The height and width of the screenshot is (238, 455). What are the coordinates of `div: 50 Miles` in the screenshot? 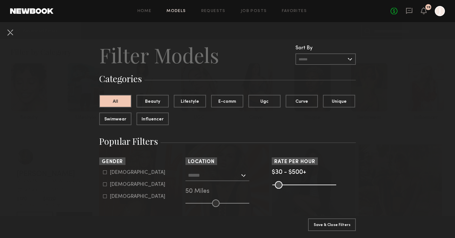 It's located at (228, 192).